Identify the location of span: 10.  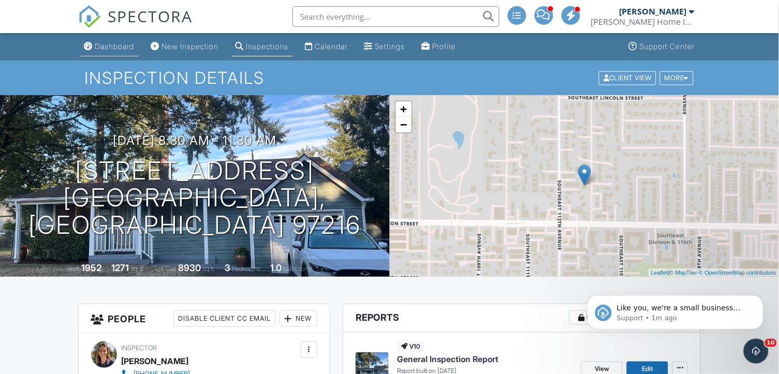
(770, 343).